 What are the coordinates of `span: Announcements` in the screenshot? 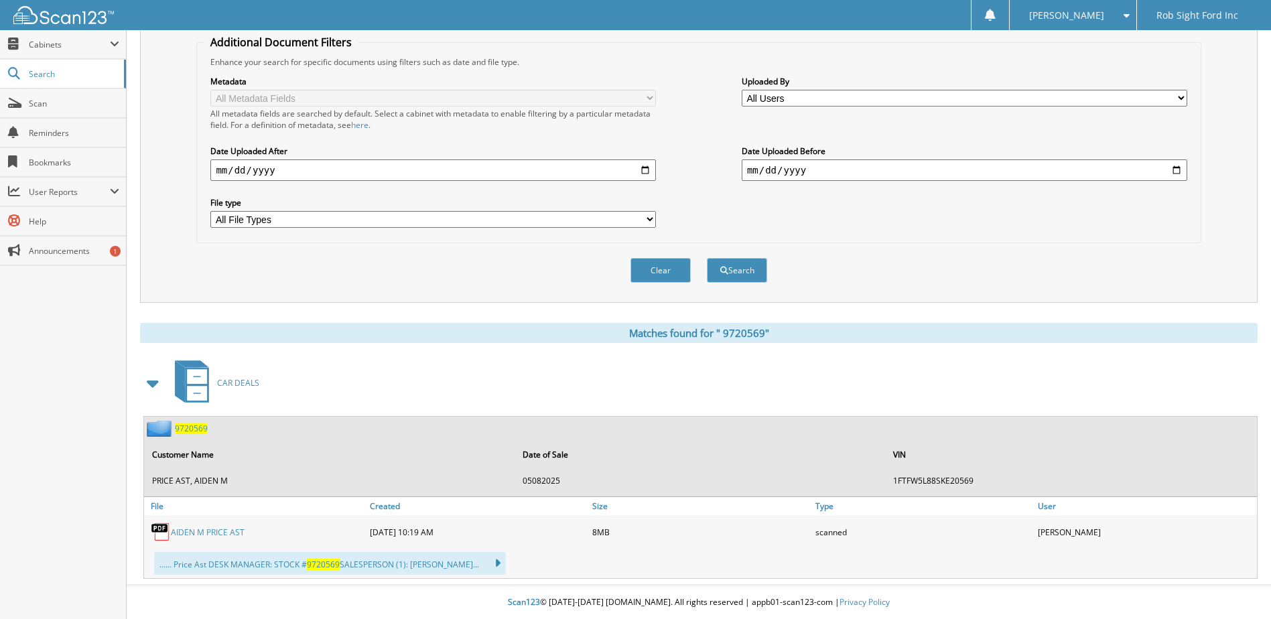 It's located at (74, 251).